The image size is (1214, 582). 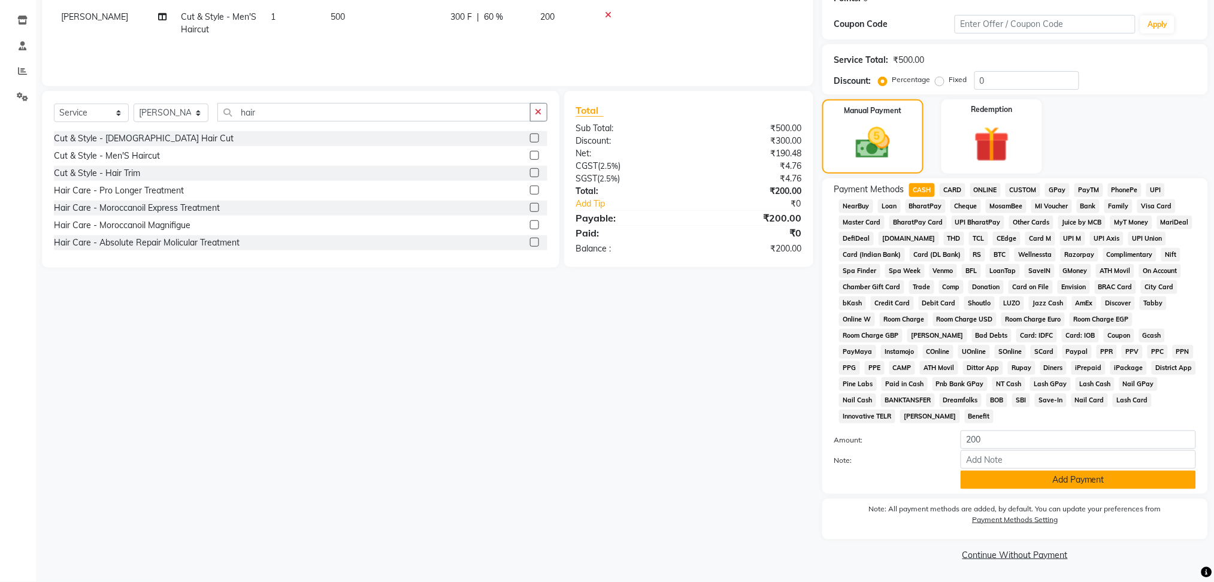 What do you see at coordinates (979, 303) in the screenshot?
I see `span: Shoutlo` at bounding box center [979, 303].